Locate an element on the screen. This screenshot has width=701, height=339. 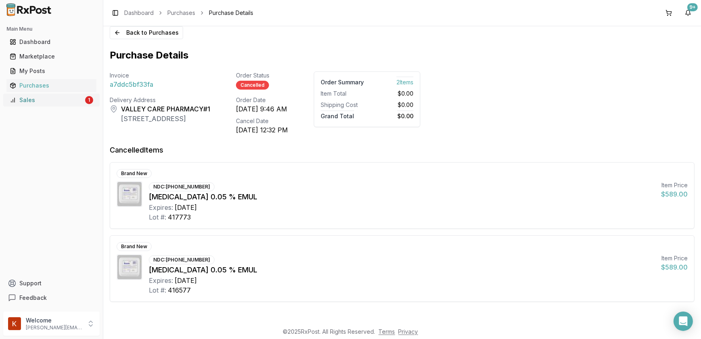
a: Terms is located at coordinates (387, 331).